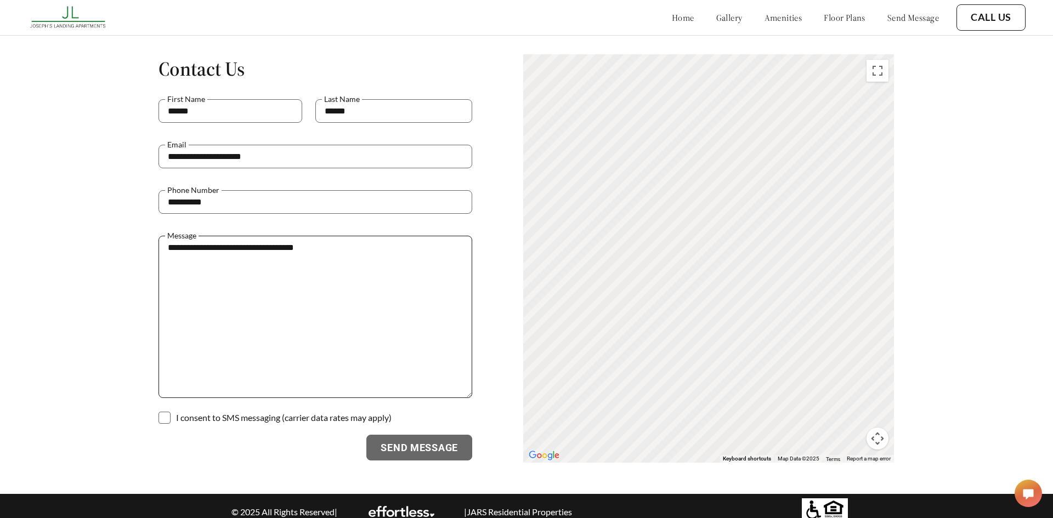  I want to click on img: EA Logo, so click(402, 512).